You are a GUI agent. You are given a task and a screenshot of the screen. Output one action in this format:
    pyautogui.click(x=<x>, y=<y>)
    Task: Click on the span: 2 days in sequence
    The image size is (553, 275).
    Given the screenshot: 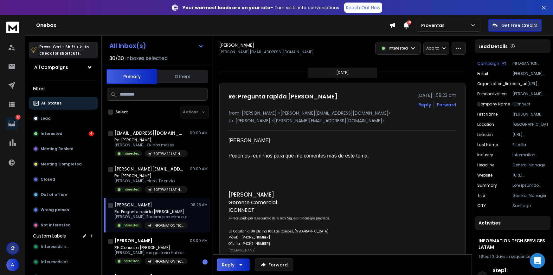 What is the action you would take?
    pyautogui.click(x=511, y=256)
    